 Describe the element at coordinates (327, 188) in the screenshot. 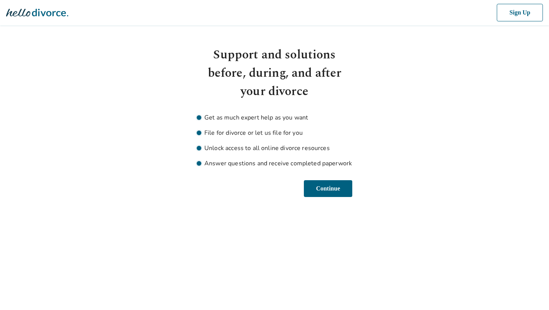

I see `button: Continue` at that location.